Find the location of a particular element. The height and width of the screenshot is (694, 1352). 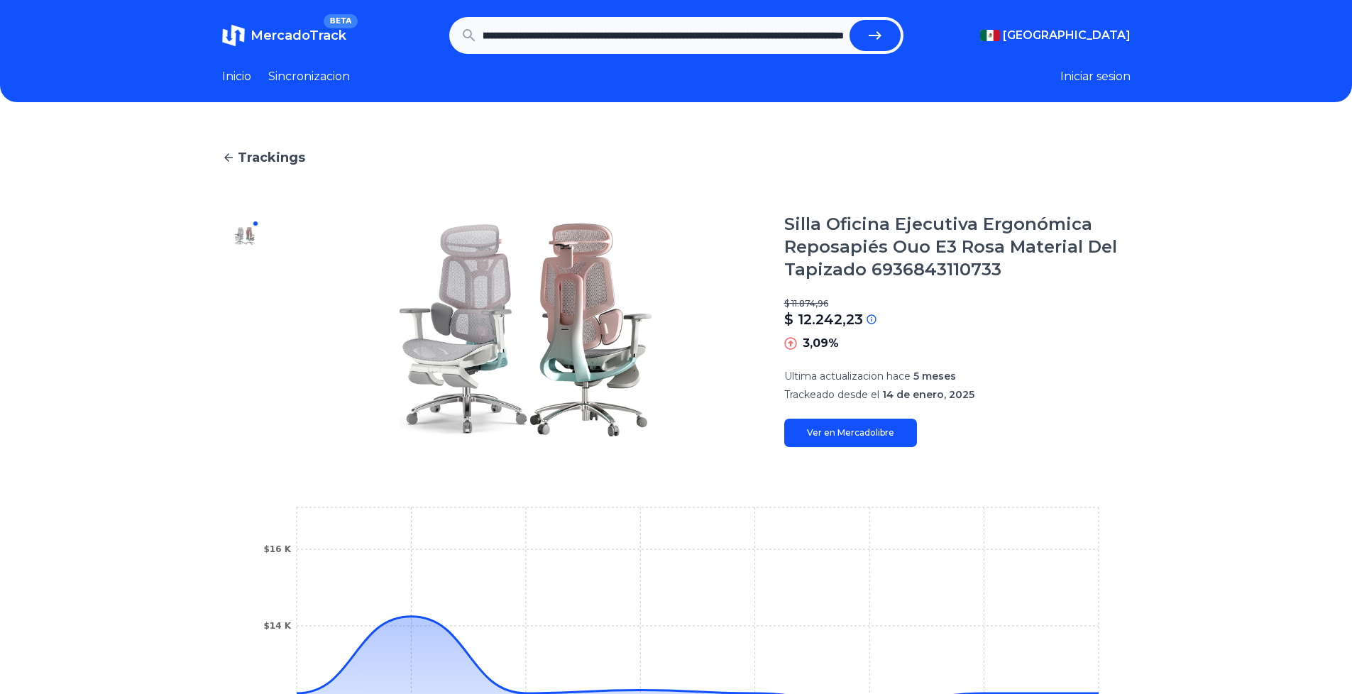

img: MercadoTrack is located at coordinates (233, 35).